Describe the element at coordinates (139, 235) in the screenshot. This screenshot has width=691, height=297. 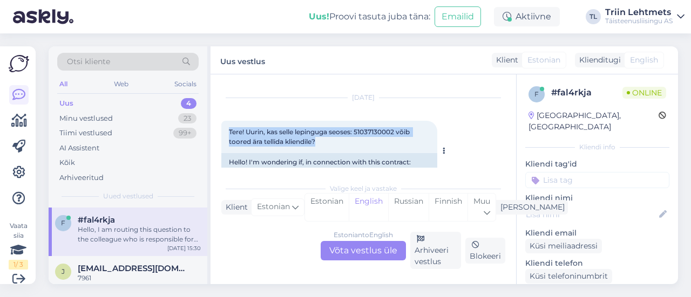
I see `div: Hello, I am routing this question to the colleague who is responsible for this topic. The reply m...` at that location.